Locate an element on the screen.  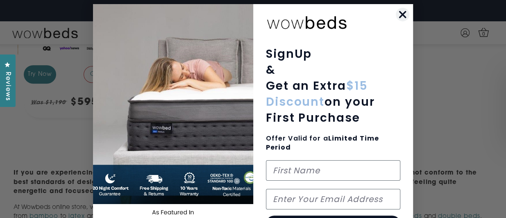
span: Limited Time Period is located at coordinates (322, 143).